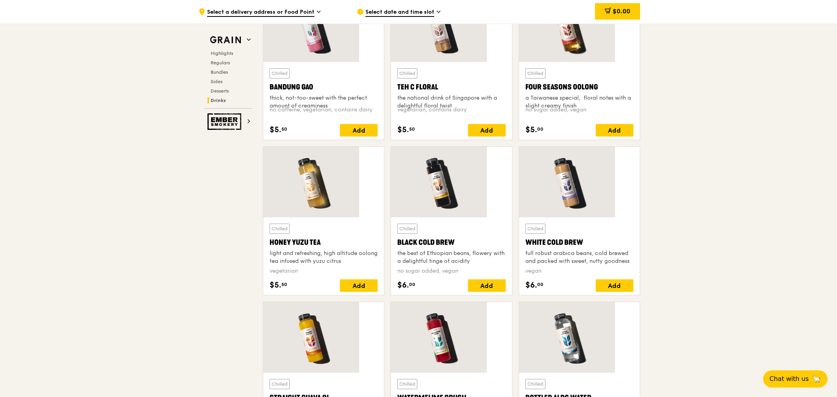 The height and width of the screenshot is (397, 837). I want to click on div: thick, not-too-sweet with the perfect amount of creaminess, so click(323, 102).